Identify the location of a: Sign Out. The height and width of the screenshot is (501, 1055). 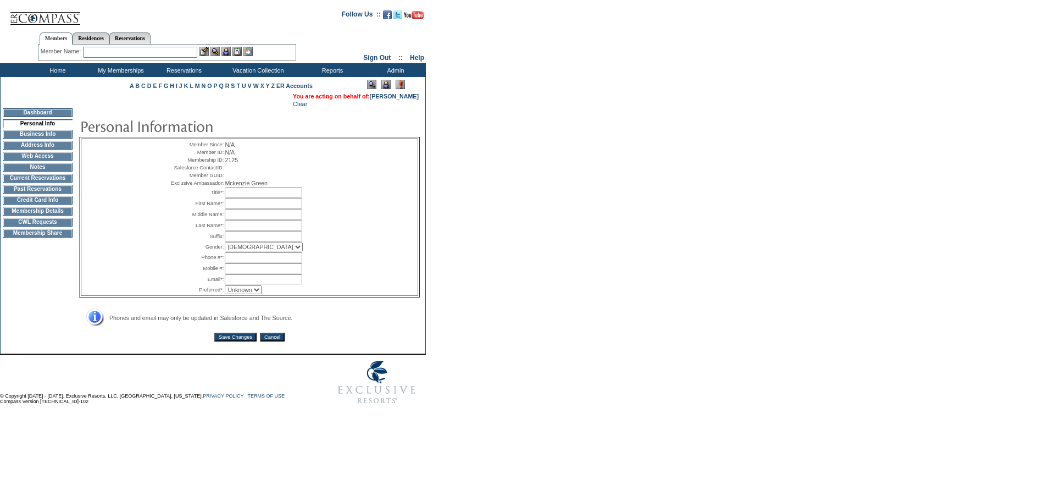
(377, 58).